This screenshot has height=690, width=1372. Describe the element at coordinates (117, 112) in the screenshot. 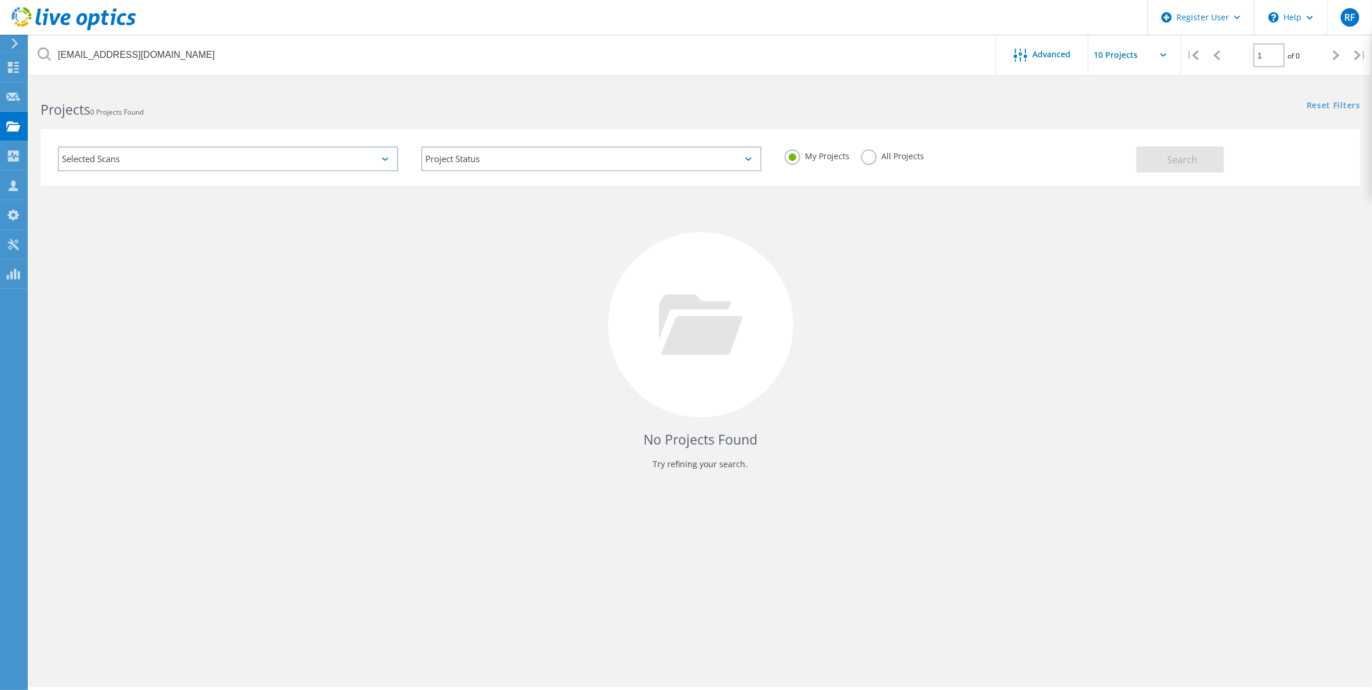

I see `span: 0 Projects Found` at that location.